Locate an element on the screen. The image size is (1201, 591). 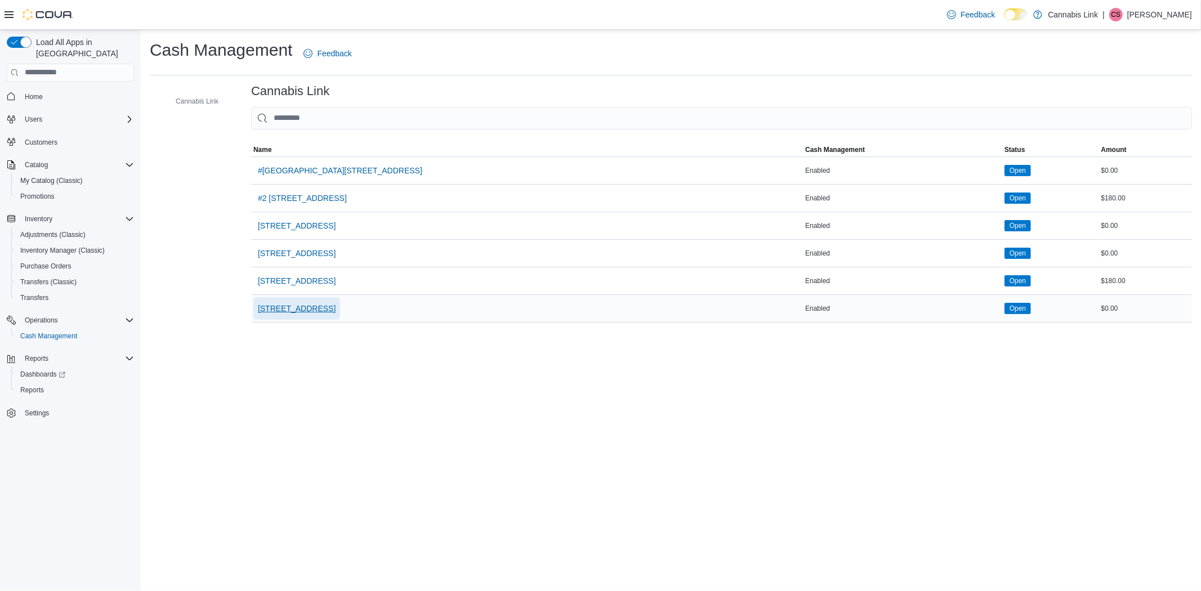
a: Settings is located at coordinates (37, 413).